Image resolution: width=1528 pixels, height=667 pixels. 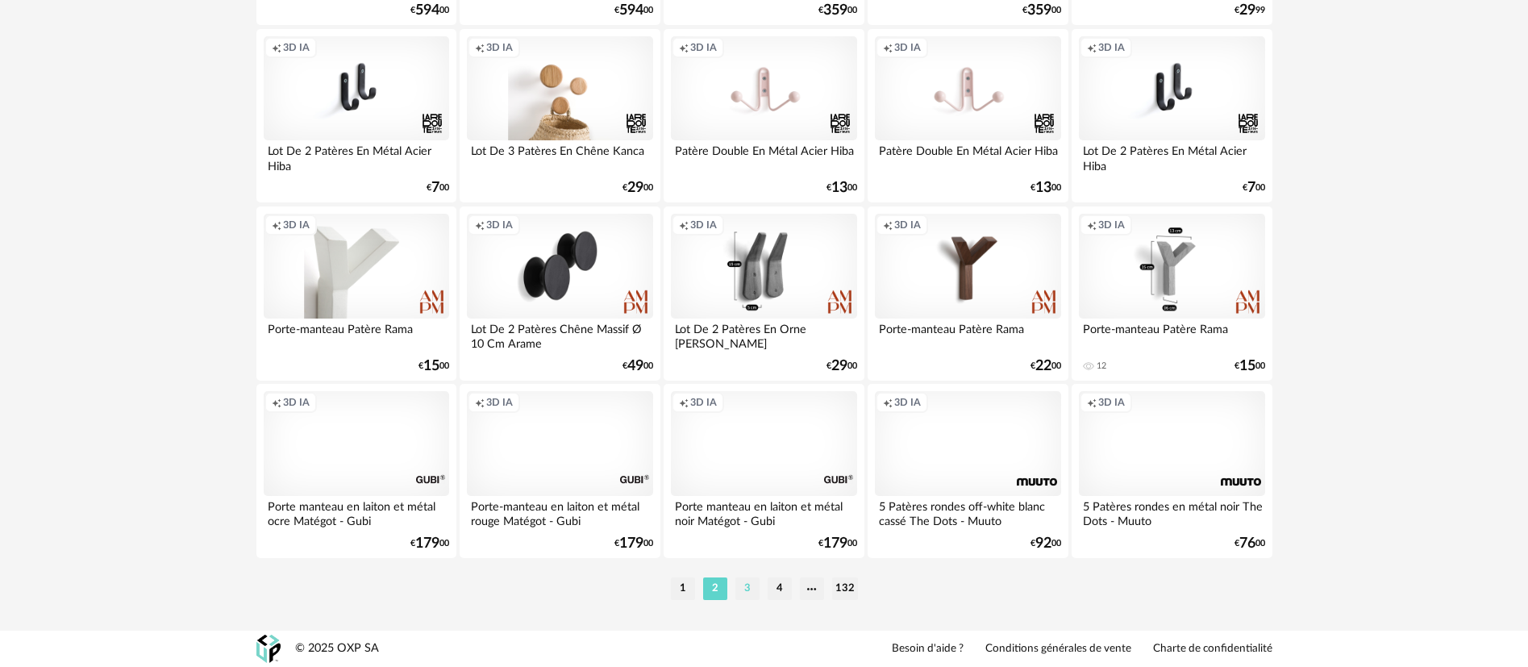 What do you see at coordinates (763, 471) in the screenshot?
I see `a: Creation icon 3D IA Porte manteau en laiton et métal noir Matégot - Gubi €17900` at bounding box center [763, 471].